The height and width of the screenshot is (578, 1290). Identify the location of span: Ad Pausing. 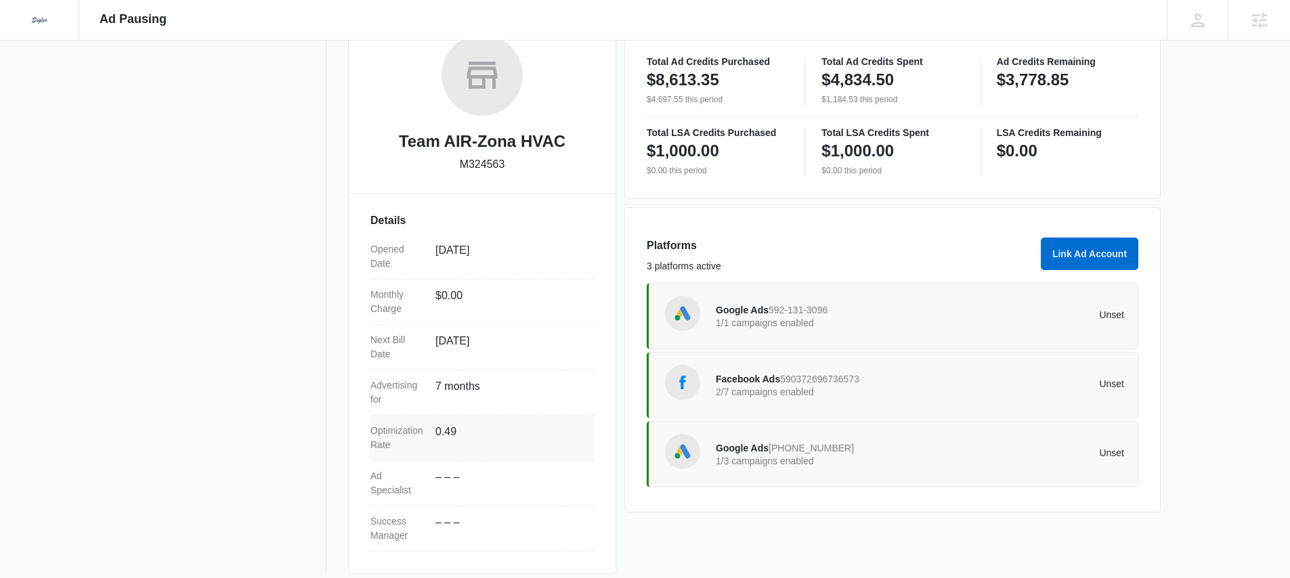
(133, 19).